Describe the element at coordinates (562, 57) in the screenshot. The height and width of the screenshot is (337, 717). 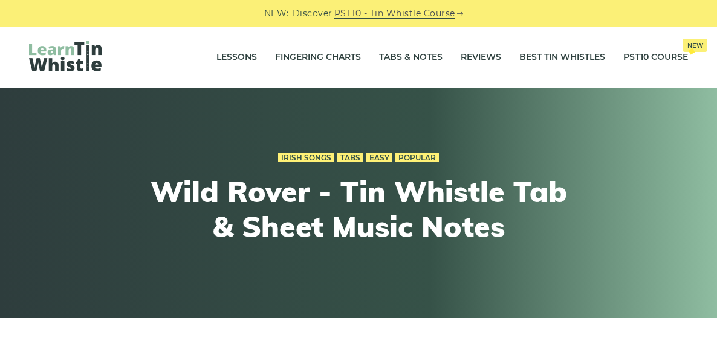
I see `a: Best Tin Whistles` at that location.